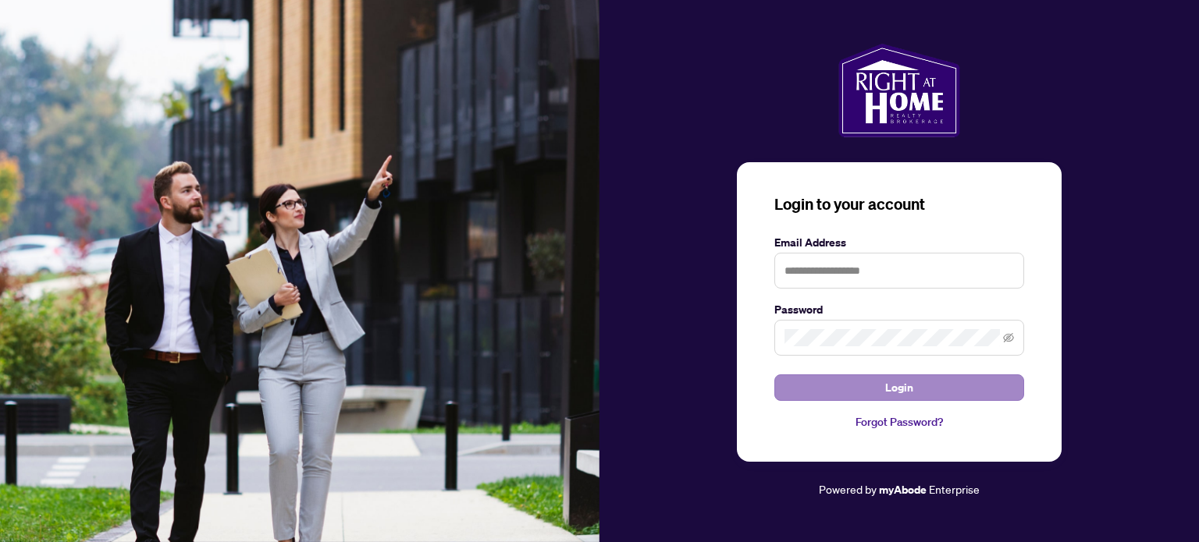 The width and height of the screenshot is (1199, 542). Describe the element at coordinates (1008, 338) in the screenshot. I see `span: eye-invisible` at that location.